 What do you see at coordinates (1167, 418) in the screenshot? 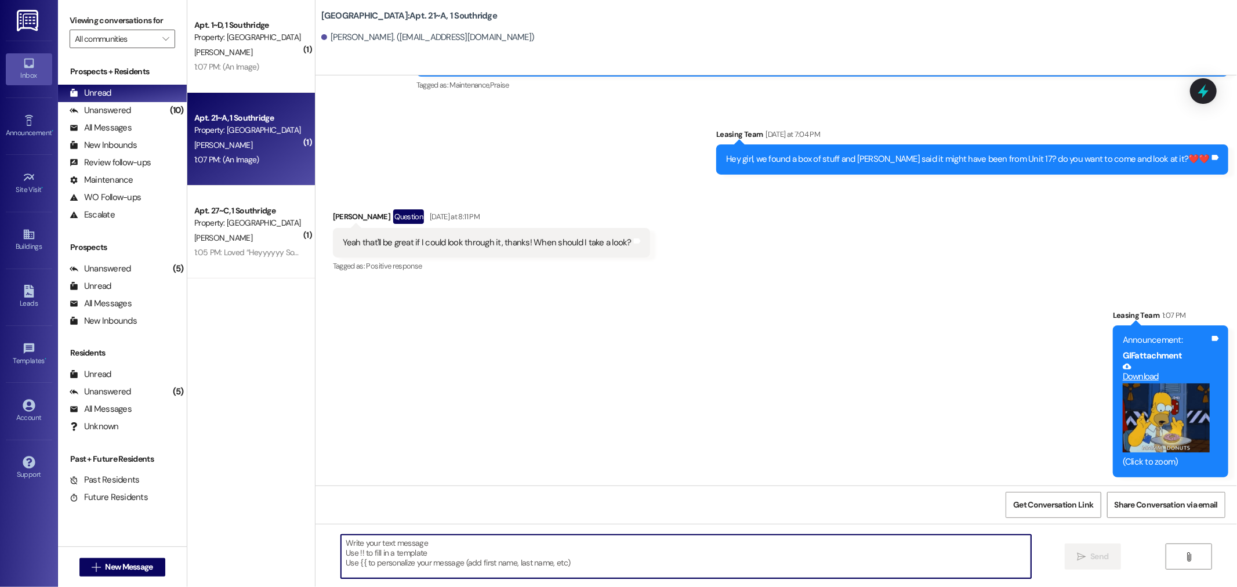
I see `button: Zoom image` at bounding box center [1167, 418].